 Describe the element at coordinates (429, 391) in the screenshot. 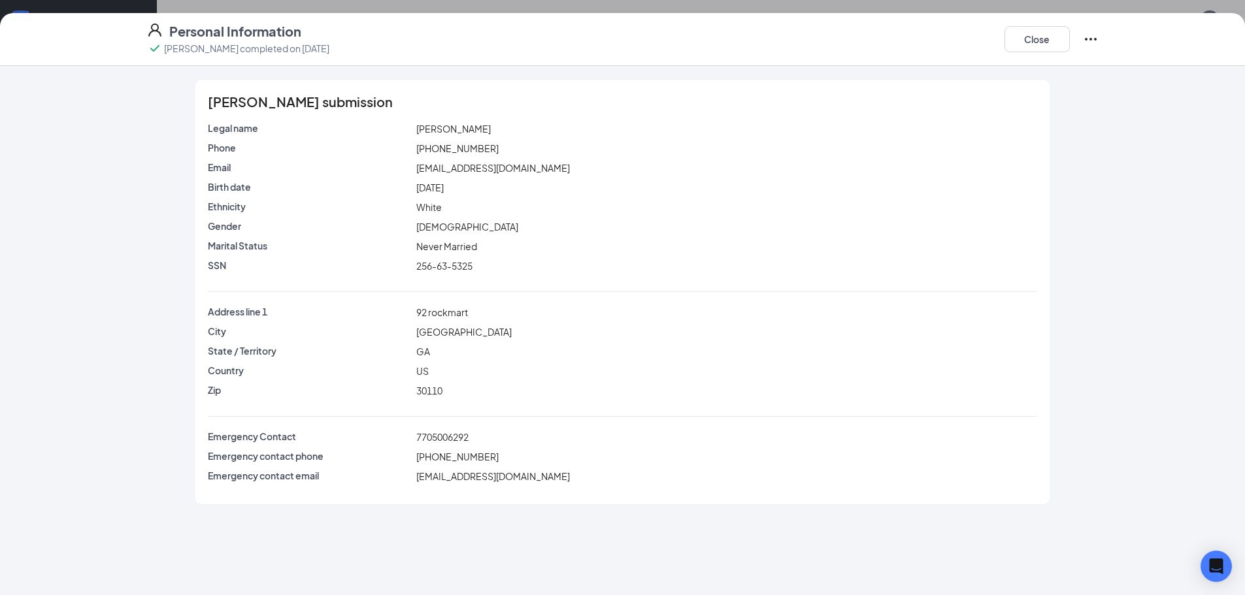

I see `span: 30110` at that location.